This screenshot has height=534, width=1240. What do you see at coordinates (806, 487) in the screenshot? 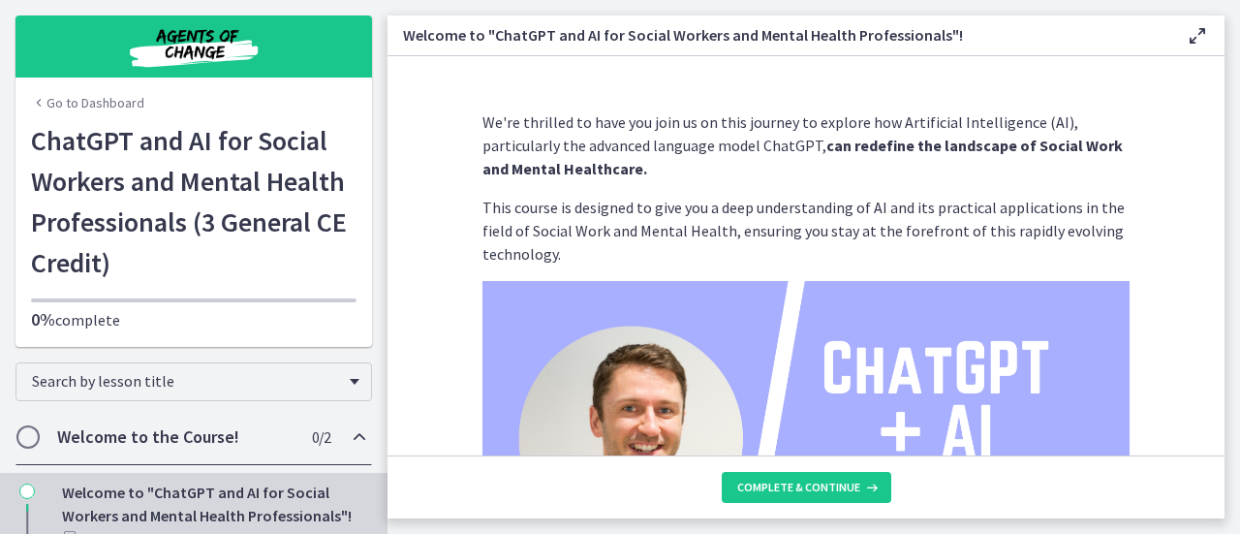
I see `button: Complete & continue` at bounding box center [806, 487].